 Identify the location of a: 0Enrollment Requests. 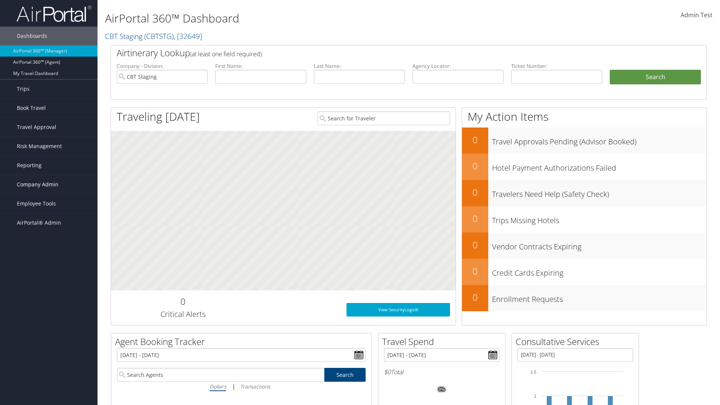
(584, 298).